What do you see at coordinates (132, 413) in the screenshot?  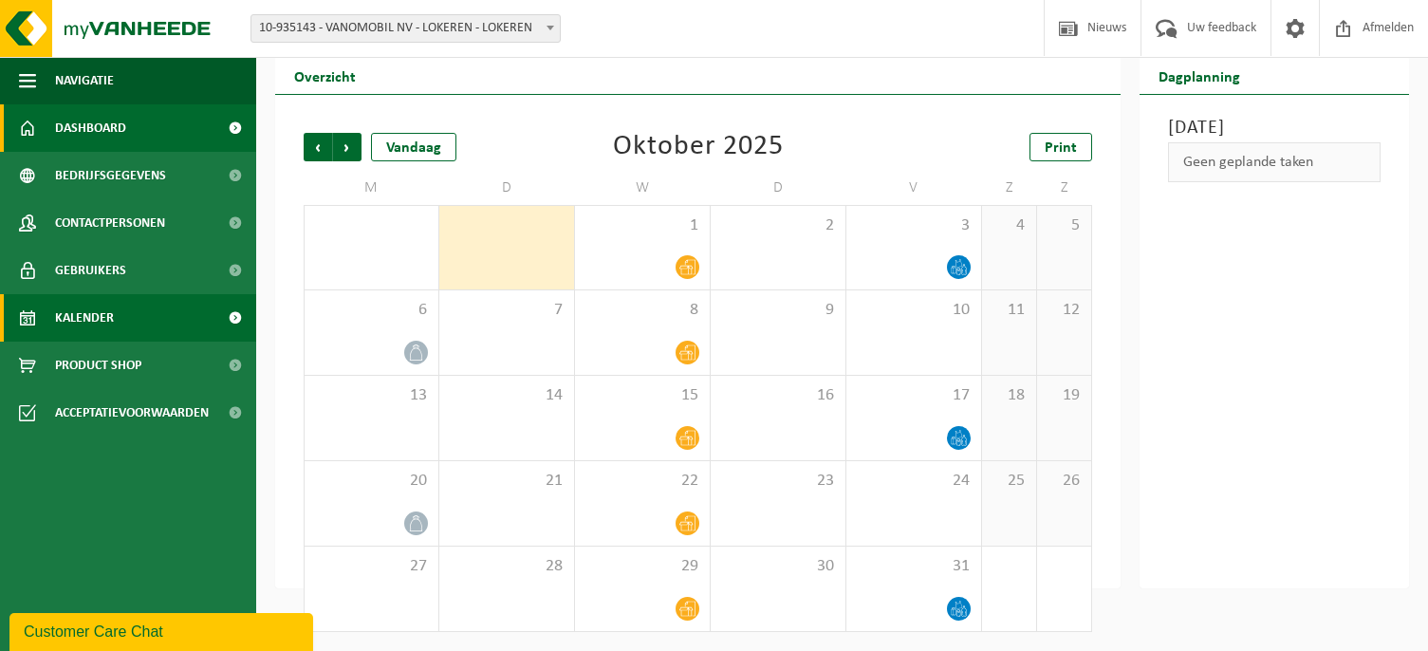 I see `span: Acceptatievoorwaarden` at bounding box center [132, 413].